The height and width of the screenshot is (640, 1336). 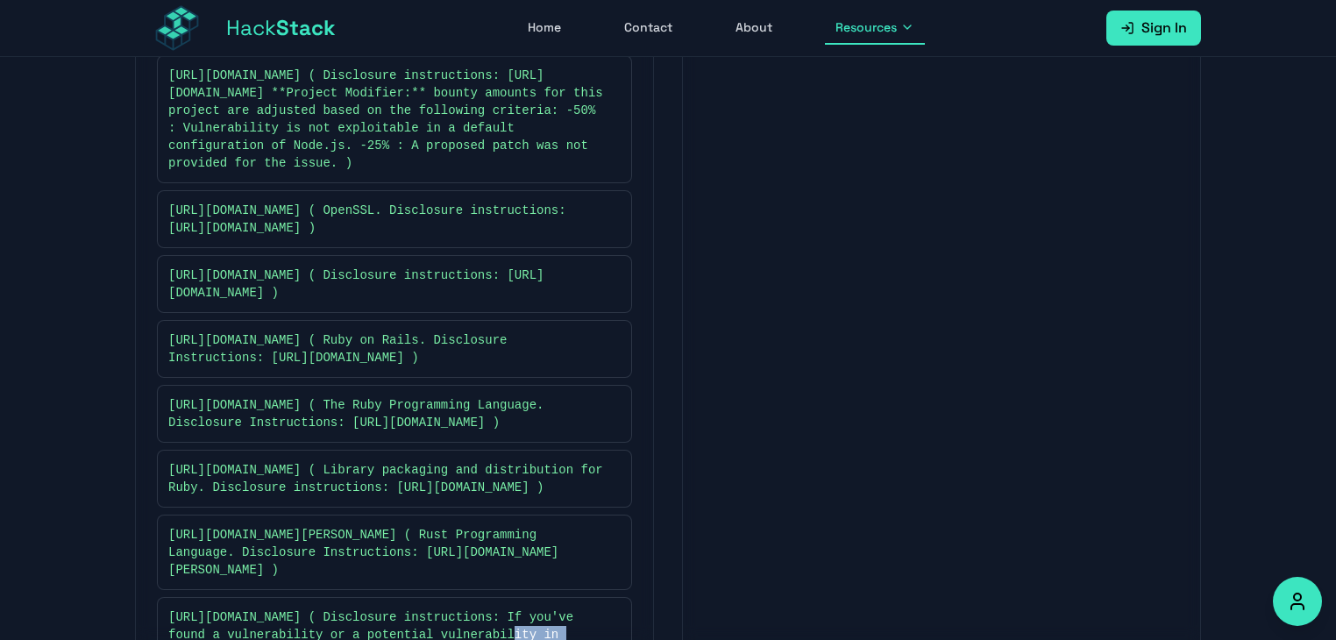 I want to click on a: Contact, so click(x=648, y=28).